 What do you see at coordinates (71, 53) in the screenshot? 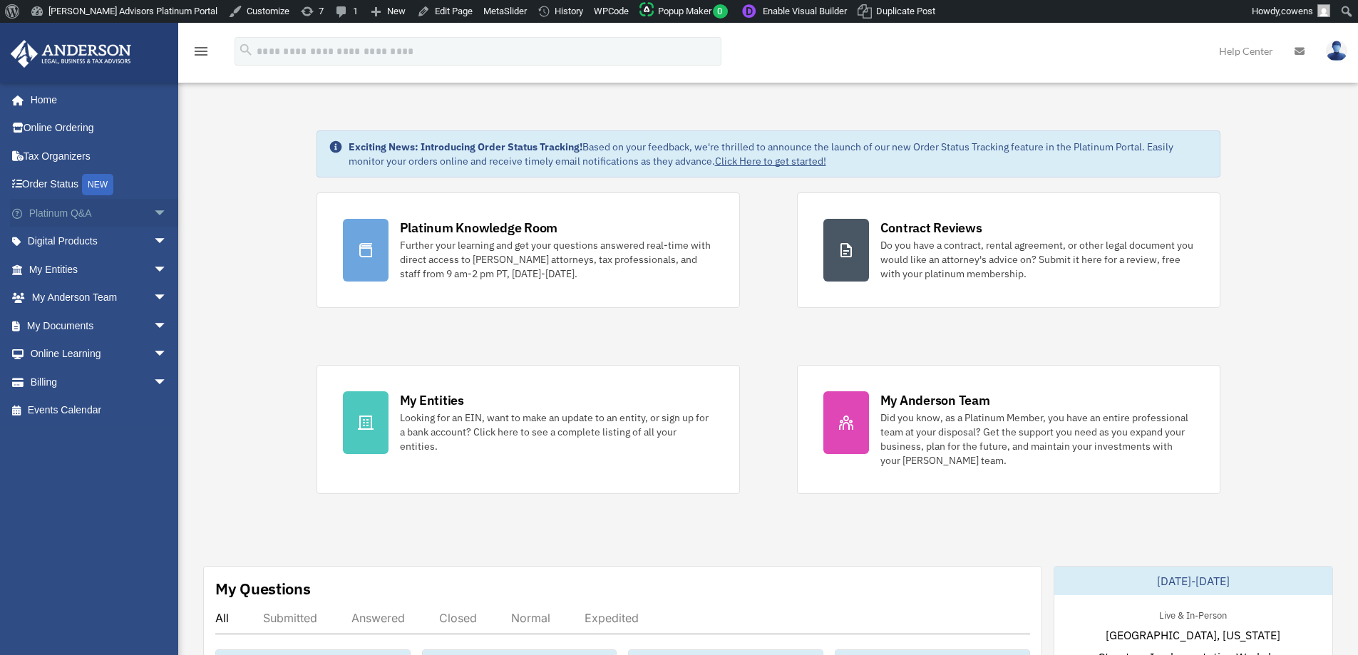
I see `img: Anderson Advisors Platinum Portal` at bounding box center [71, 53].